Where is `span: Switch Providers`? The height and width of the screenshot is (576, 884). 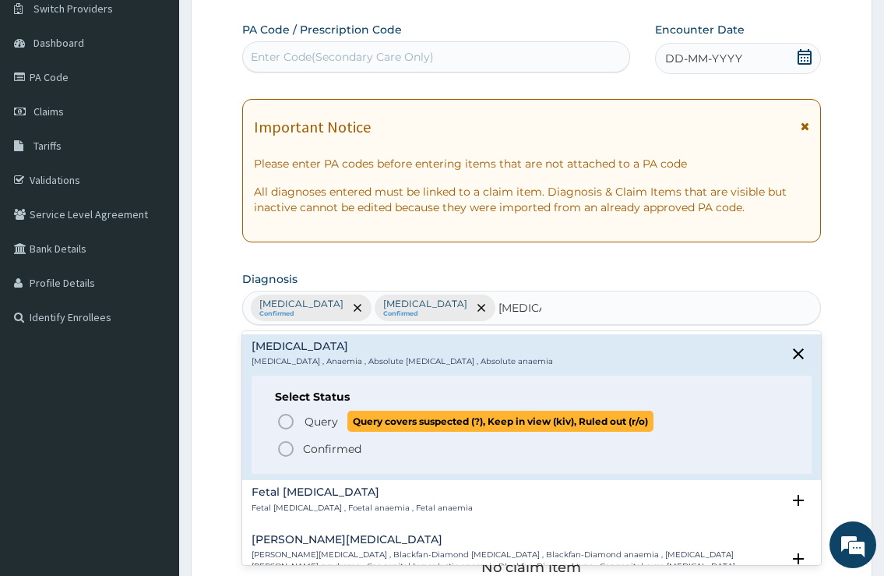
span: Switch Providers is located at coordinates (73, 9).